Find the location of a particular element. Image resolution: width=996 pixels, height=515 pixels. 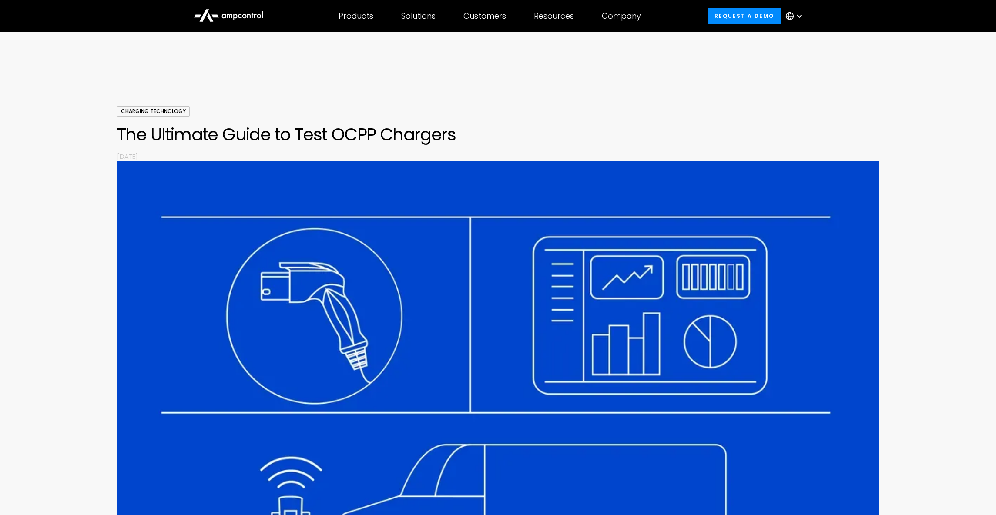

div: Products is located at coordinates (356, 16).